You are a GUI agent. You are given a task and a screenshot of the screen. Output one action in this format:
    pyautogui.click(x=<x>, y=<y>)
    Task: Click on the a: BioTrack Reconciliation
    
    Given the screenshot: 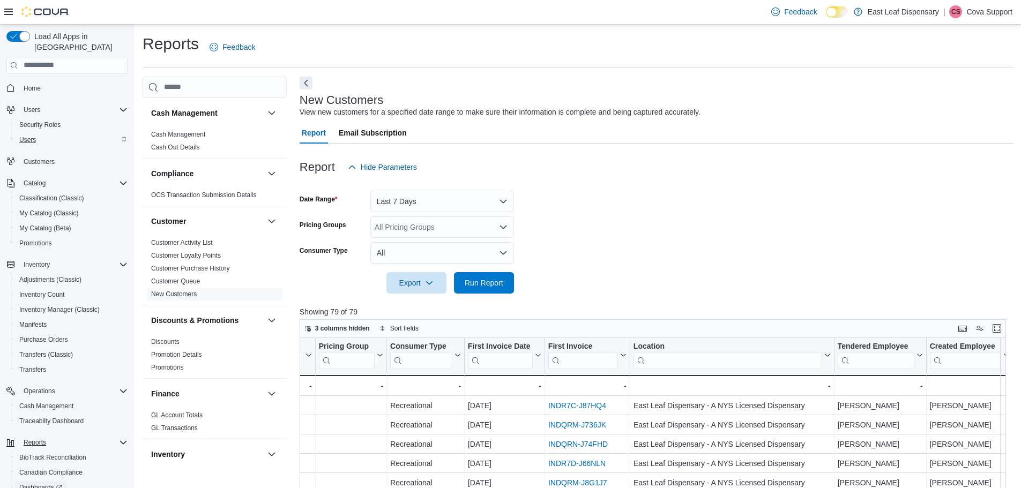 What is the action you would take?
    pyautogui.click(x=53, y=458)
    